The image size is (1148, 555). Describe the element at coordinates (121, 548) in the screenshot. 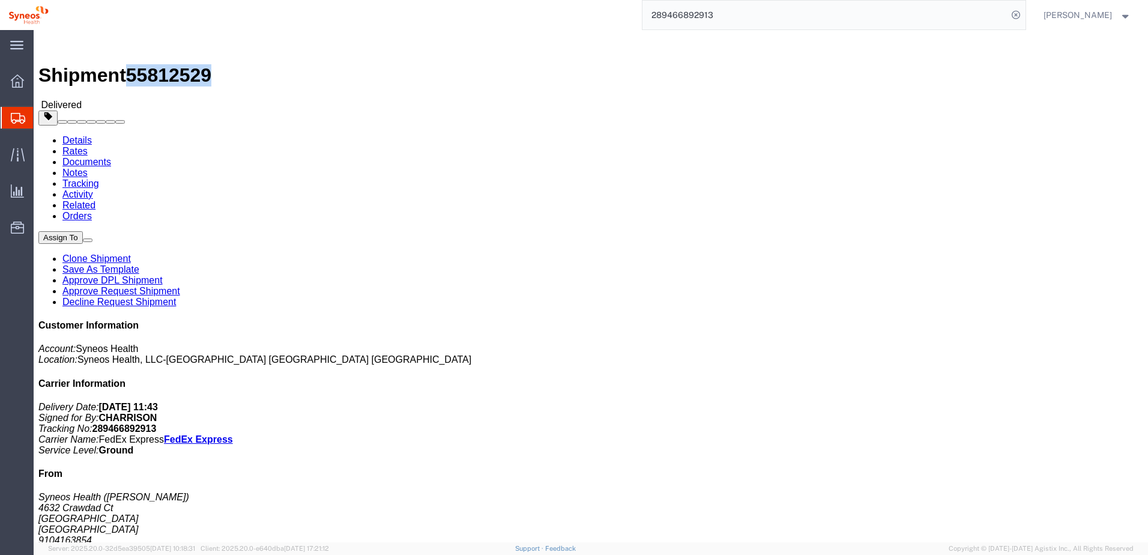

I see `span: Server: 2025.20.0-32d5ea39505` at that location.